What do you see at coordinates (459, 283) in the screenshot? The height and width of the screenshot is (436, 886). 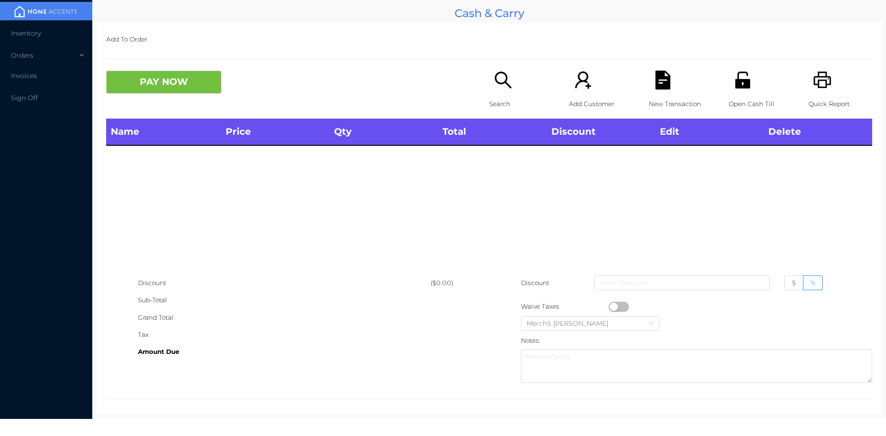 I see `div: ($0.00)` at bounding box center [459, 283].